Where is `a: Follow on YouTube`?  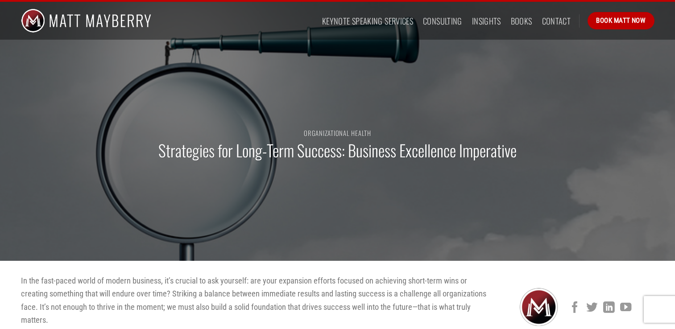
a: Follow on YouTube is located at coordinates (625, 308).